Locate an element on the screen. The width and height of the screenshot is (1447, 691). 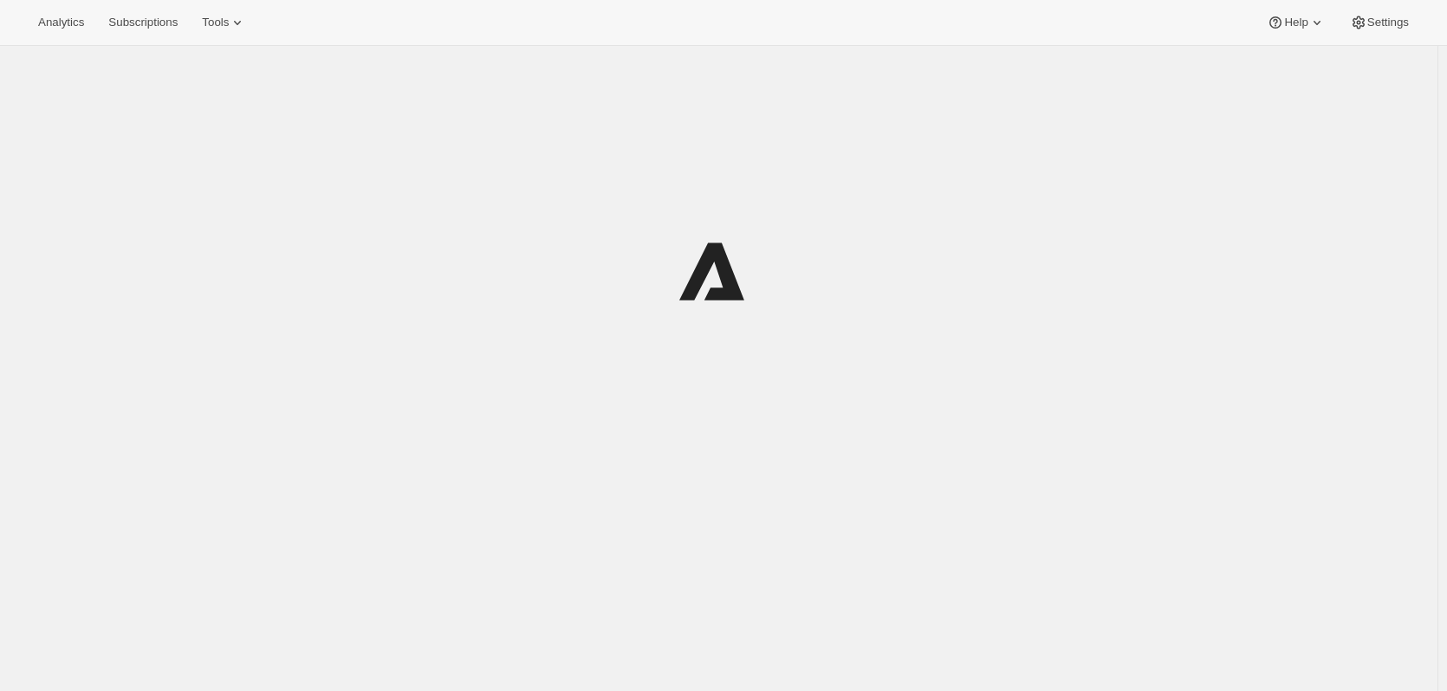
span: Help is located at coordinates (1295, 23).